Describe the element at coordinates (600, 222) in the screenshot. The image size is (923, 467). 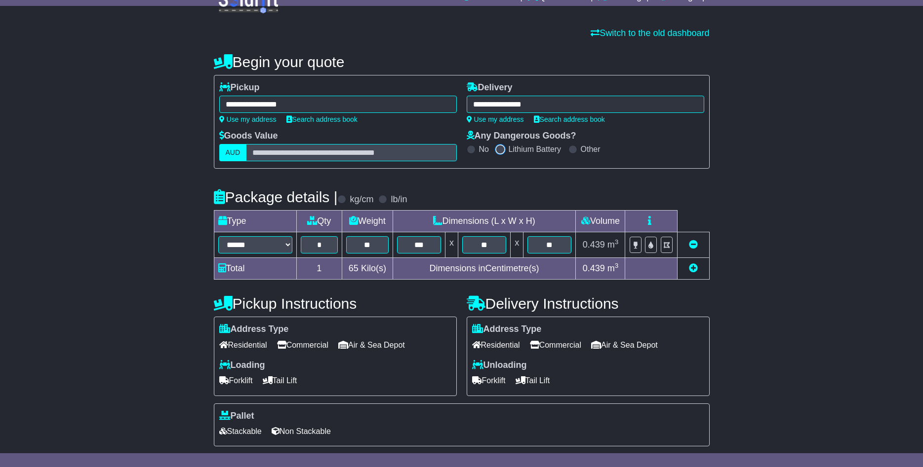
I see `td: Volume` at that location.